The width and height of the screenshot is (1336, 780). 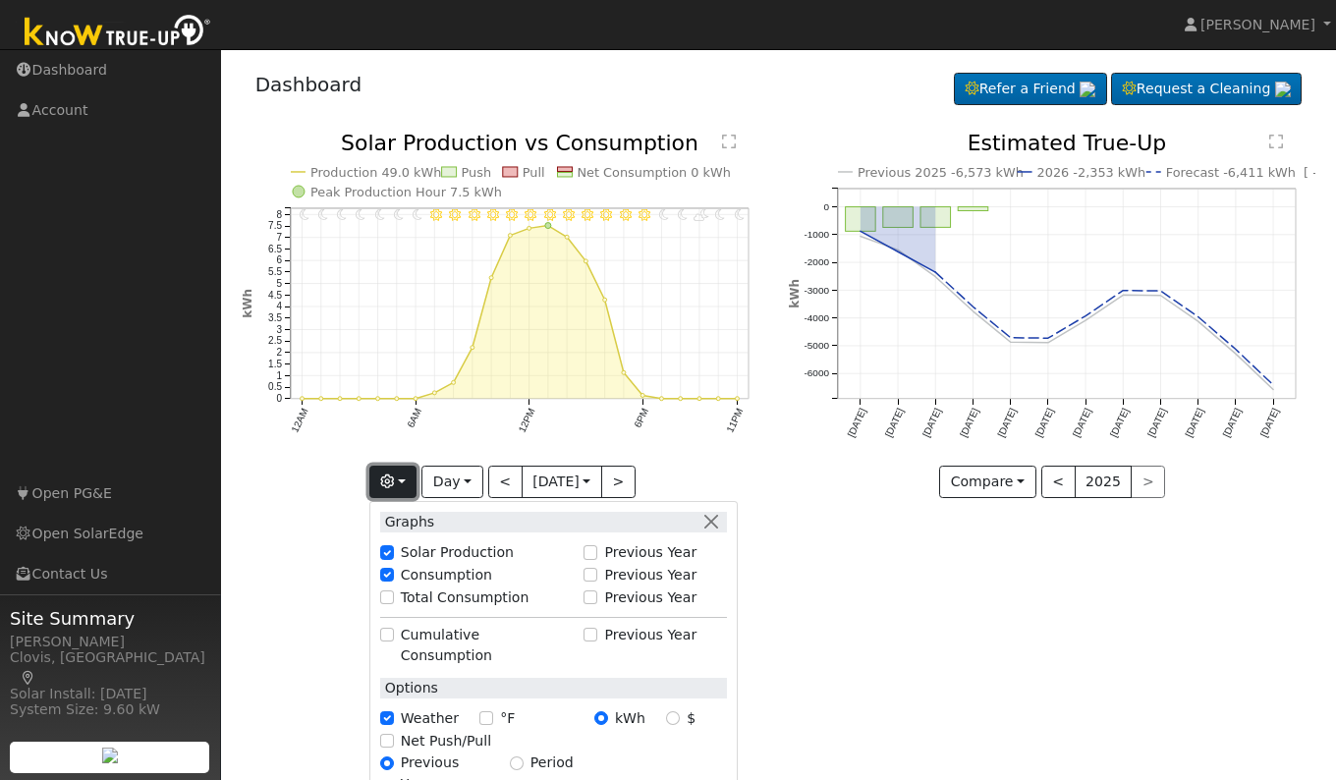 I want to click on text: kWh, so click(x=248, y=304).